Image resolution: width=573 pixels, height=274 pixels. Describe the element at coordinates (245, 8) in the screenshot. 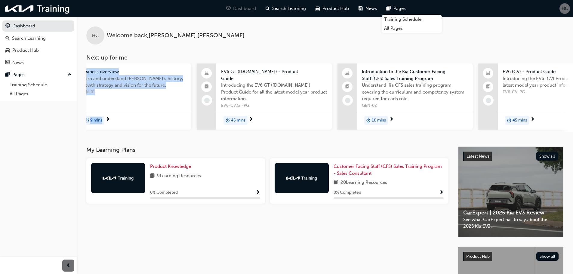

I see `span: Dashboard` at that location.